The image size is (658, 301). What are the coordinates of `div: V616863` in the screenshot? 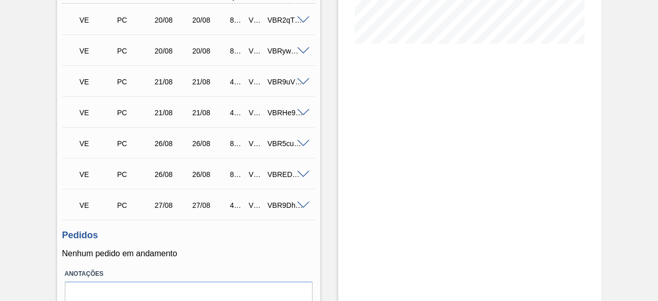 It's located at (255, 113).